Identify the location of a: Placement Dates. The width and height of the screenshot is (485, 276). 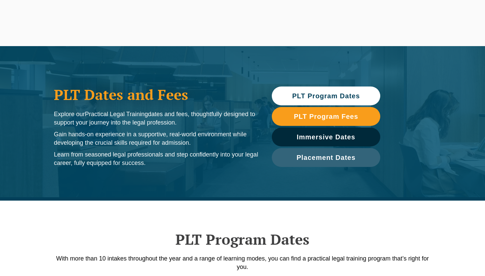
(326, 158).